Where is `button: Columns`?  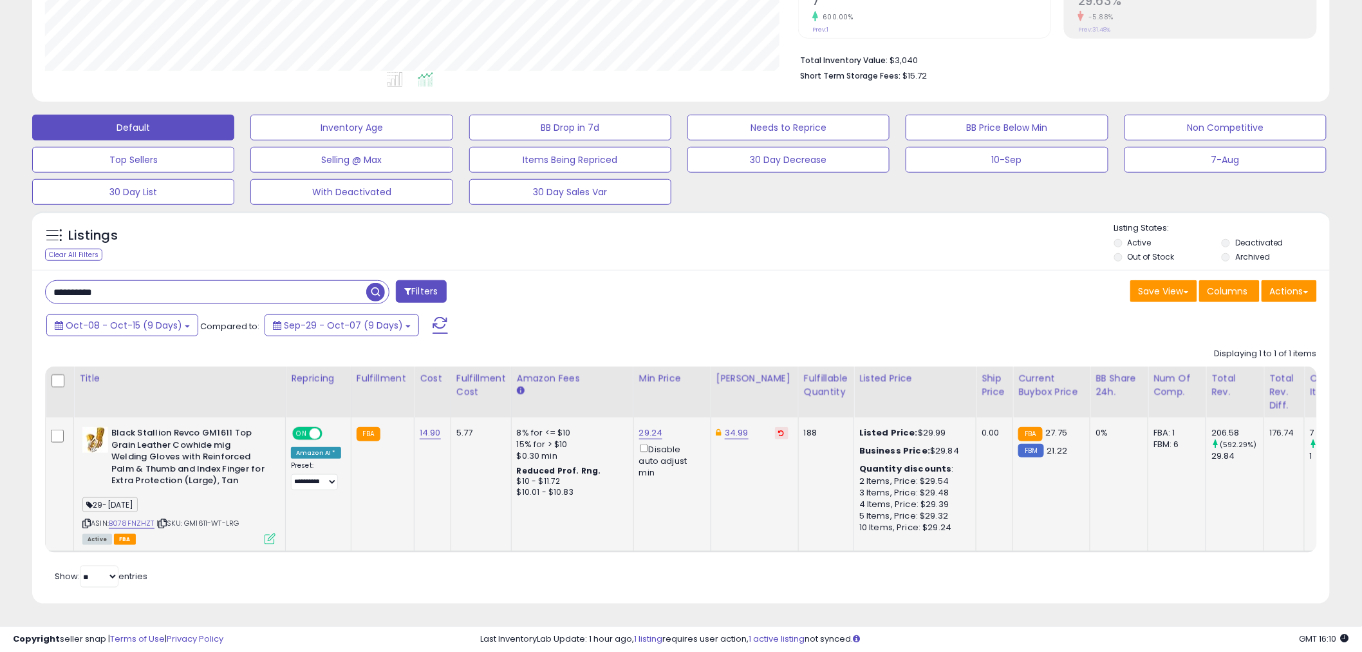 button: Columns is located at coordinates (1230, 291).